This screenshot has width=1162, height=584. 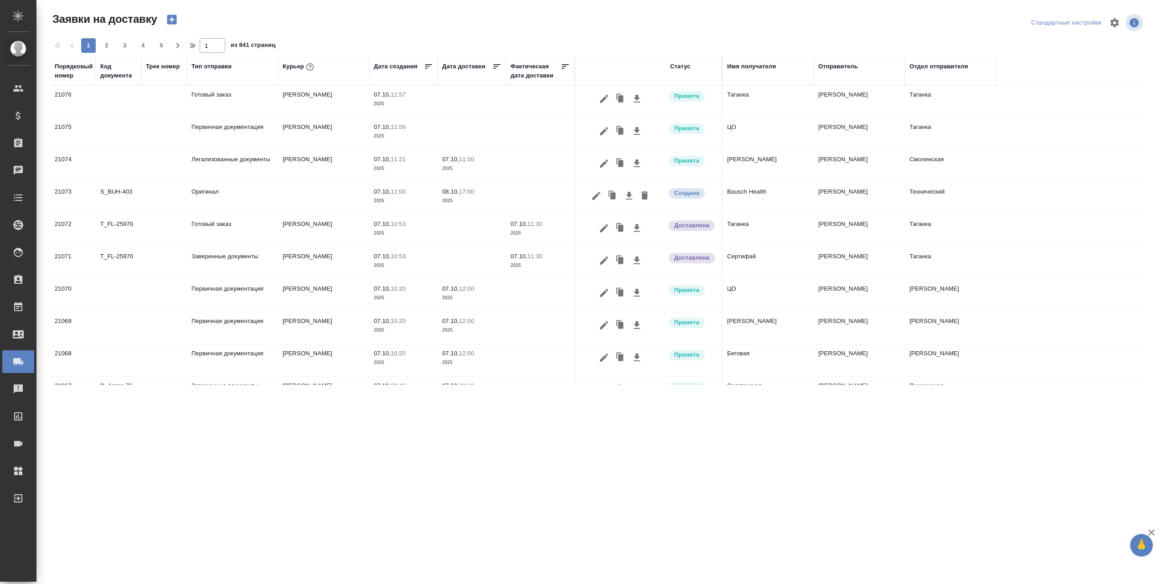 I want to click on span: 4, so click(x=143, y=46).